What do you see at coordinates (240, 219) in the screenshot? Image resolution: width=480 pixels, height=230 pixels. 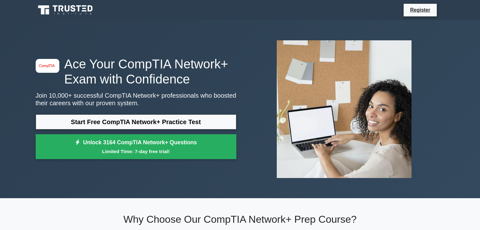 I see `h2: Why Choose Our CompTIA Network+ Prep Course?` at bounding box center [240, 219].